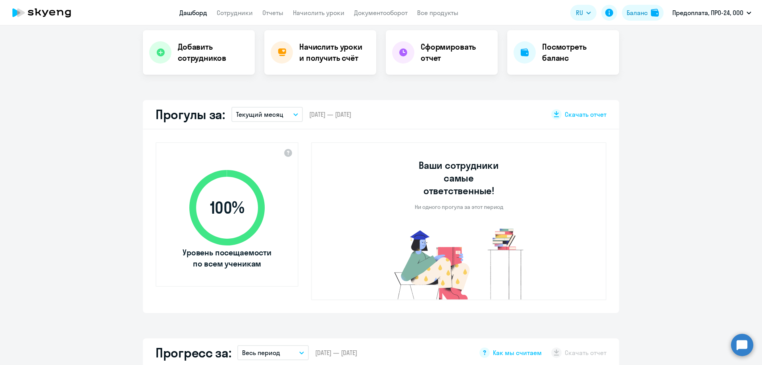 The image size is (762, 365). I want to click on img: balance, so click(655, 13).